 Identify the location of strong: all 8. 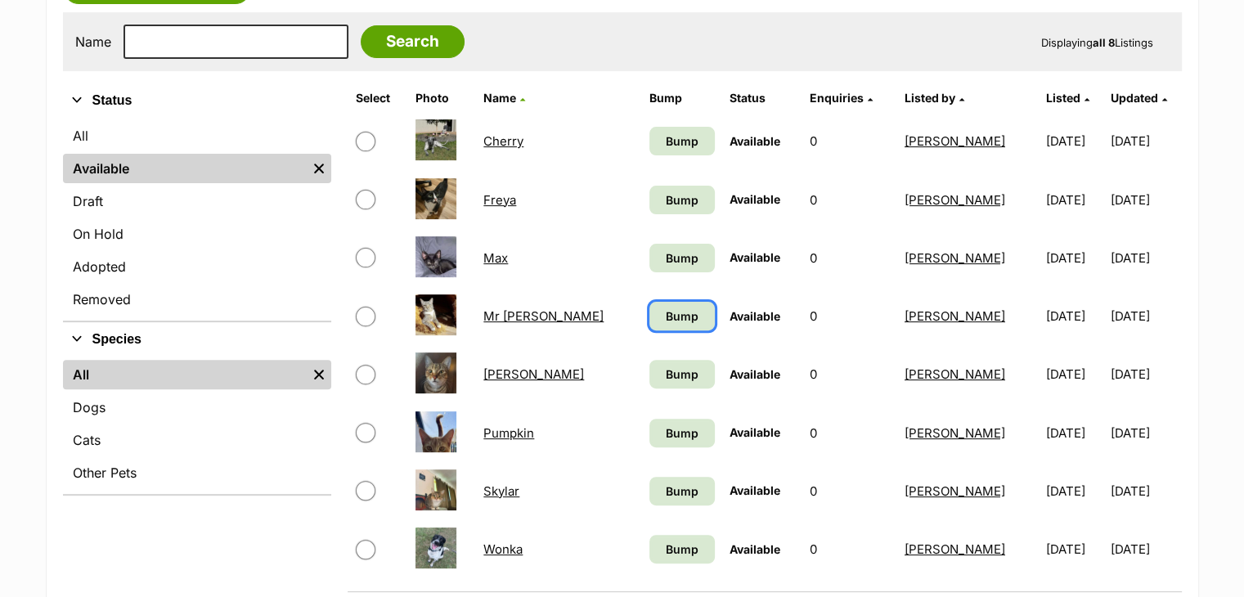
(1104, 43).